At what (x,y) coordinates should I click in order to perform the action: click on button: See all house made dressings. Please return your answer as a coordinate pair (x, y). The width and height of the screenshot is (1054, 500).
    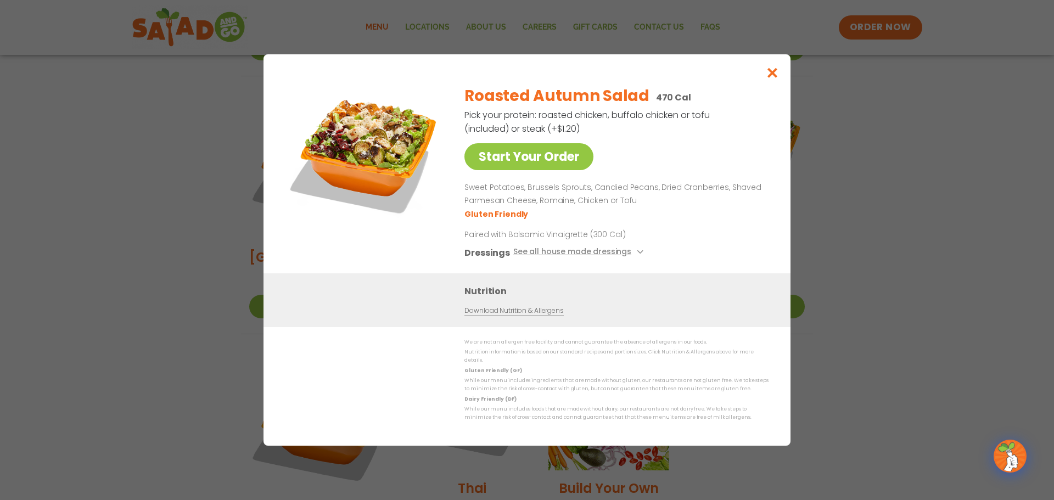
    Looking at the image, I should click on (580, 252).